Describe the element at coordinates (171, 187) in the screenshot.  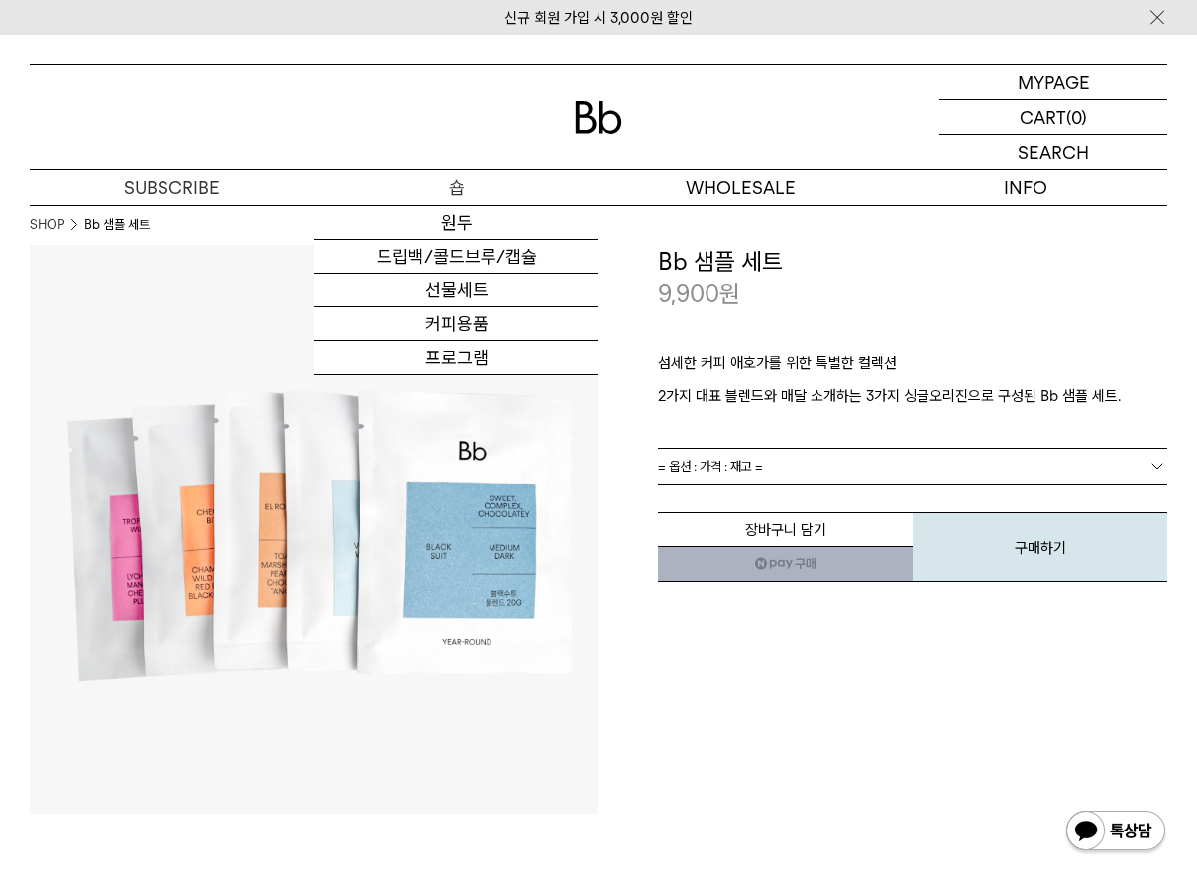
I see `p: SUBSCRIBE` at that location.